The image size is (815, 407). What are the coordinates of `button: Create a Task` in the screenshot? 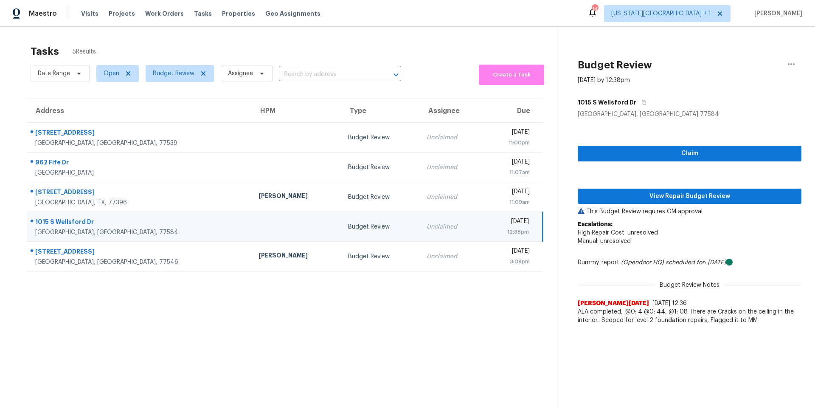 It's located at (512, 75).